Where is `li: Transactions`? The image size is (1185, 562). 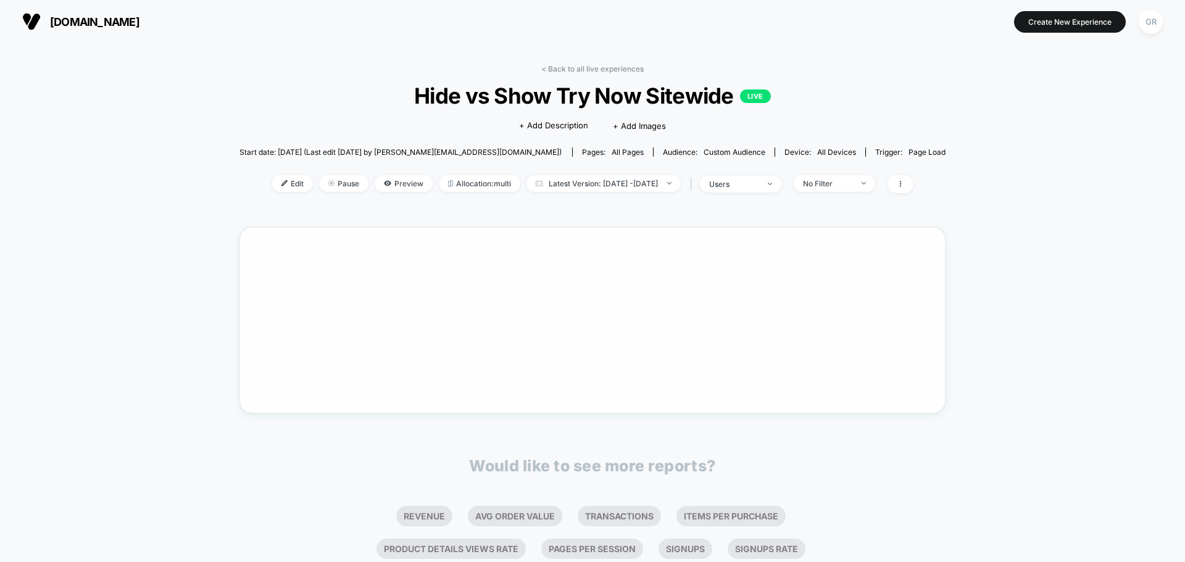
li: Transactions is located at coordinates (619, 516).